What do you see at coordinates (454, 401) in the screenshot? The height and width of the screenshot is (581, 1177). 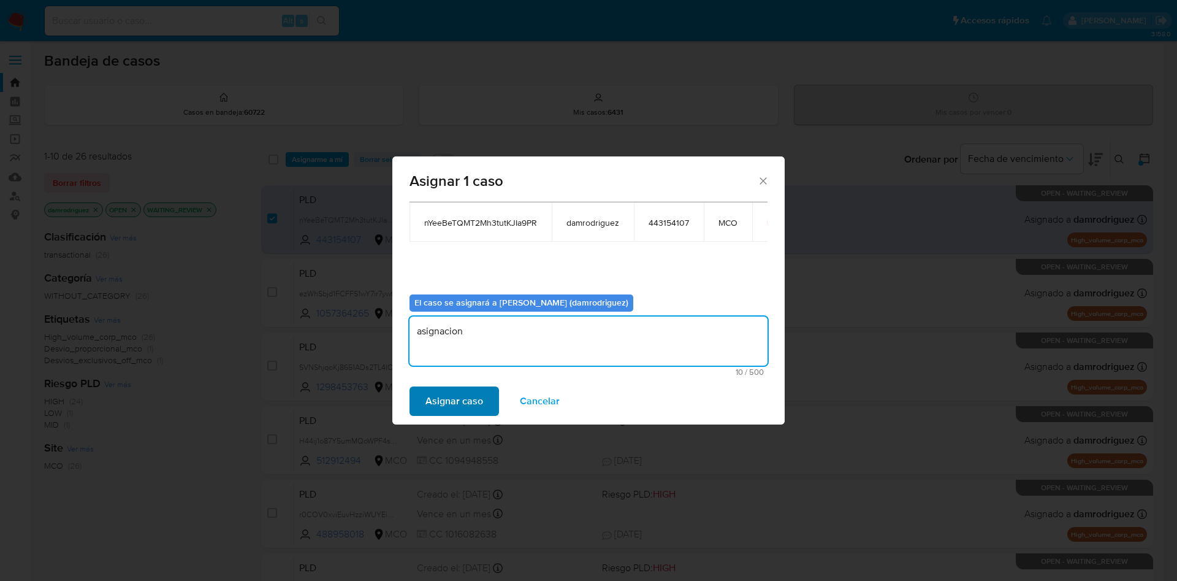 I see `span: Asignar caso` at bounding box center [454, 401].